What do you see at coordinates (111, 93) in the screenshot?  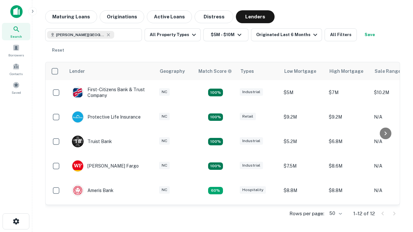 I see `div: First-citizens Bank & Trust Company` at bounding box center [111, 93].